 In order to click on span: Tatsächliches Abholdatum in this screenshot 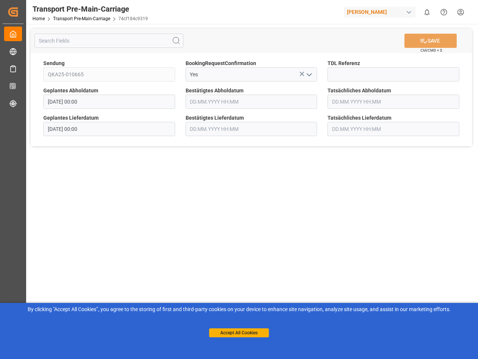, I will do `click(360, 90)`.